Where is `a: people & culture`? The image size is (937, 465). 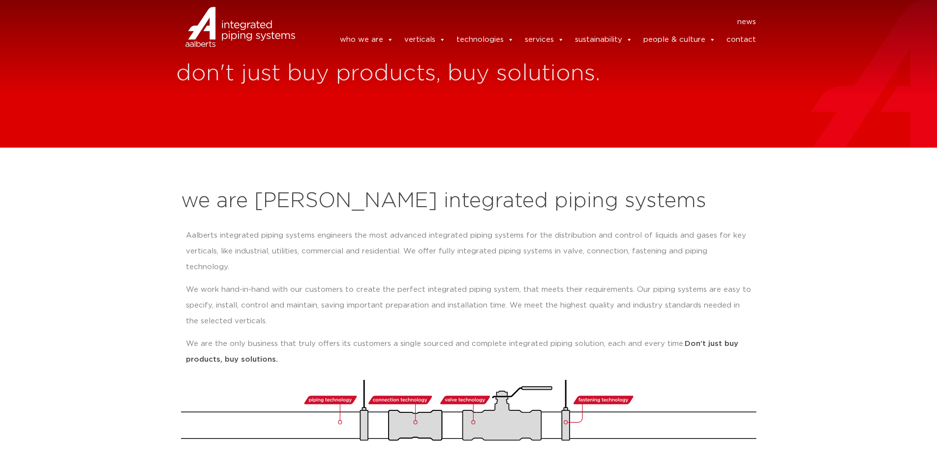 a: people & culture is located at coordinates (679, 40).